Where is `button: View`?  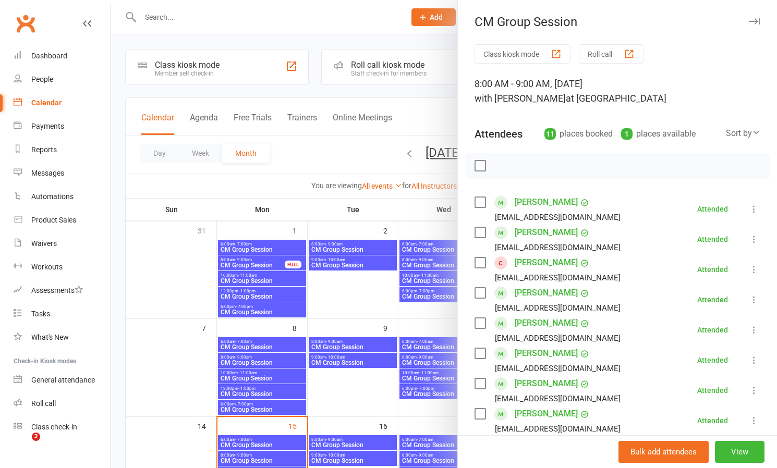
button: View is located at coordinates (740, 452).